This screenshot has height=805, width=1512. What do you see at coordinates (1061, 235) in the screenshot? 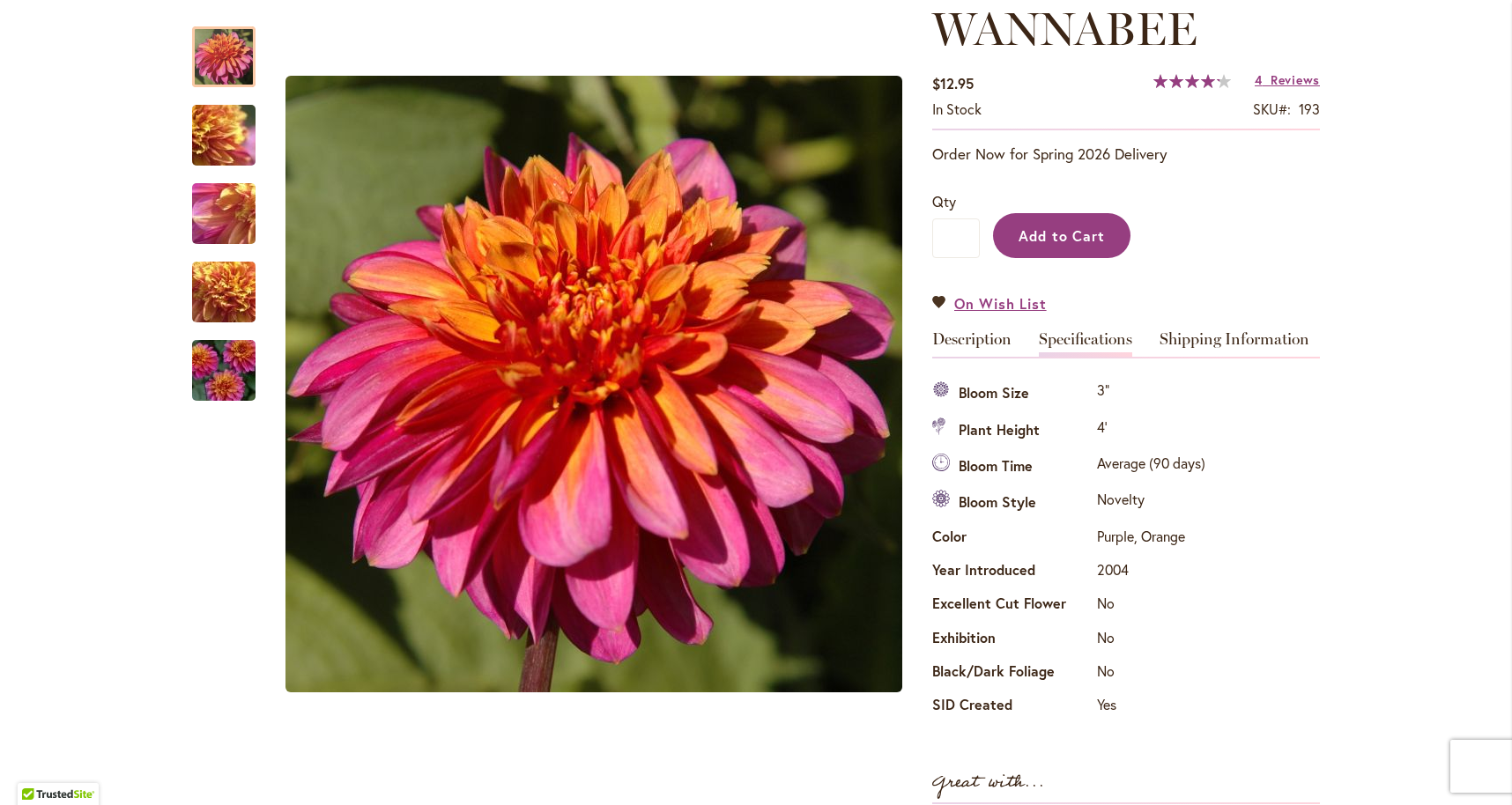
I see `span: Add to Cart` at bounding box center [1061, 235].